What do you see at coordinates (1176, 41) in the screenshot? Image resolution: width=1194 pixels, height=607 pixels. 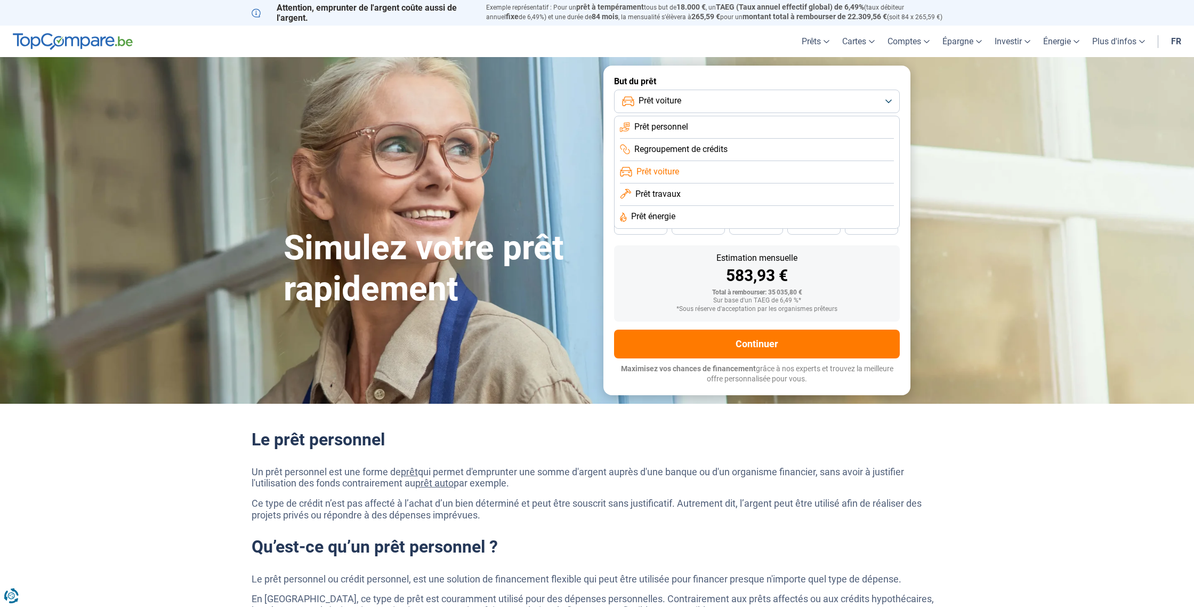 I see `a: fr` at bounding box center [1176, 41].